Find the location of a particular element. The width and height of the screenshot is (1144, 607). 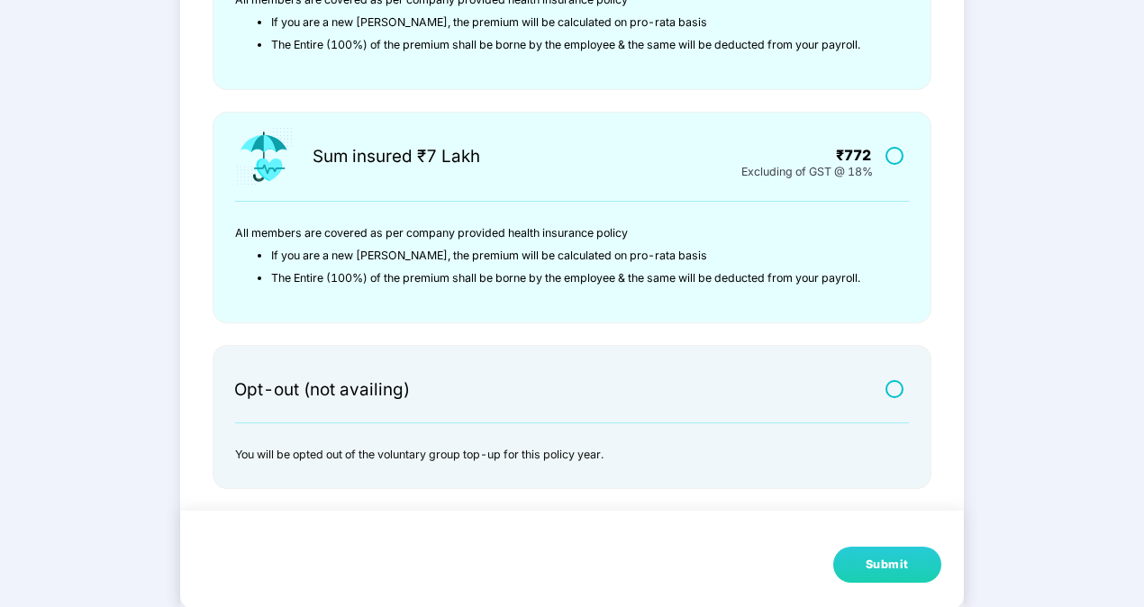

div: Sum insured ₹7 Lakh is located at coordinates (396, 158).